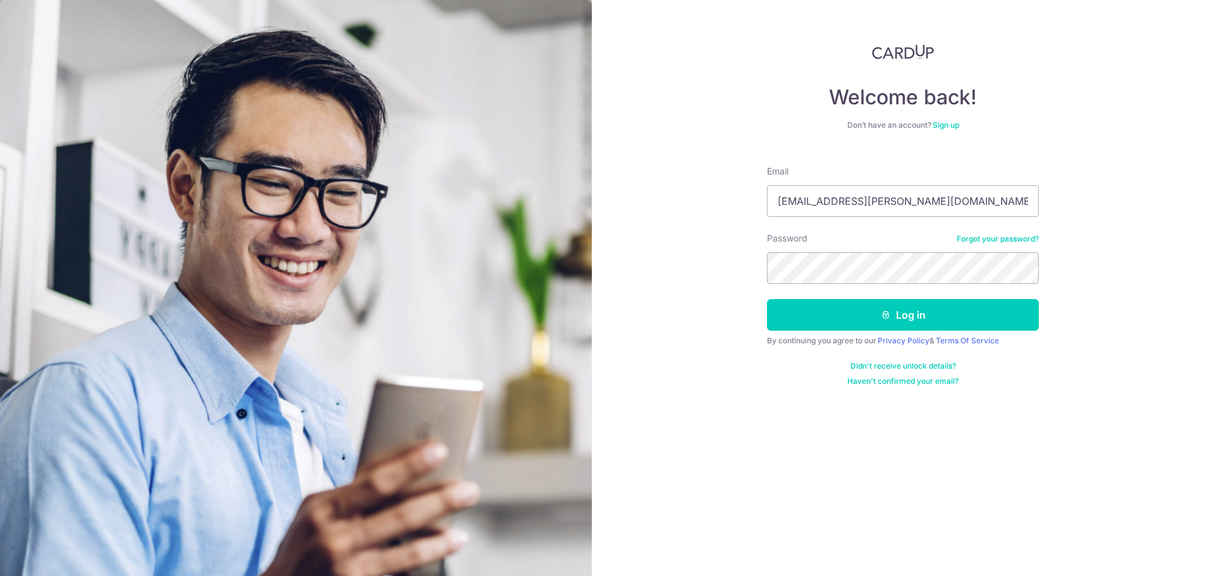 The image size is (1214, 576). What do you see at coordinates (903, 366) in the screenshot?
I see `a: Didn't receive unlock details?` at bounding box center [903, 366].